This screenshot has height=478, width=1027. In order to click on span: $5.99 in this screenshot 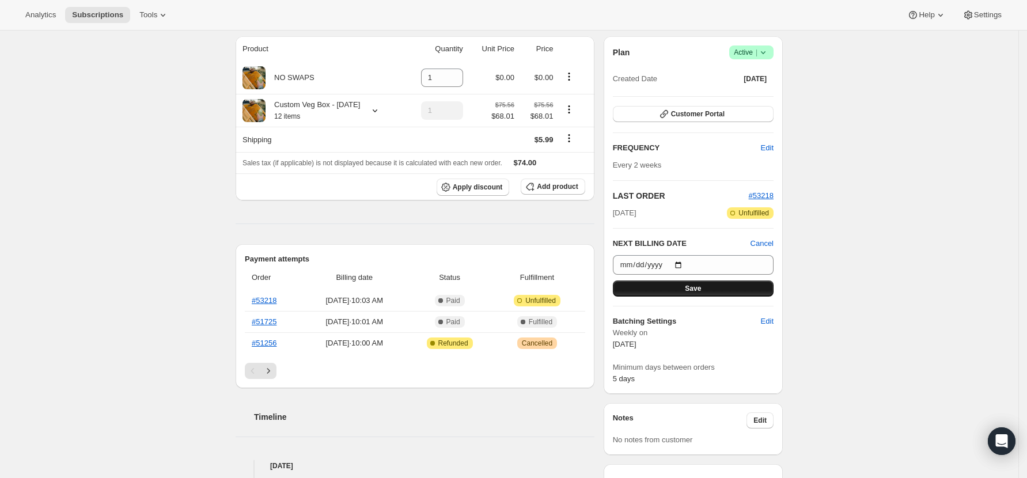, I will do `click(544, 139)`.